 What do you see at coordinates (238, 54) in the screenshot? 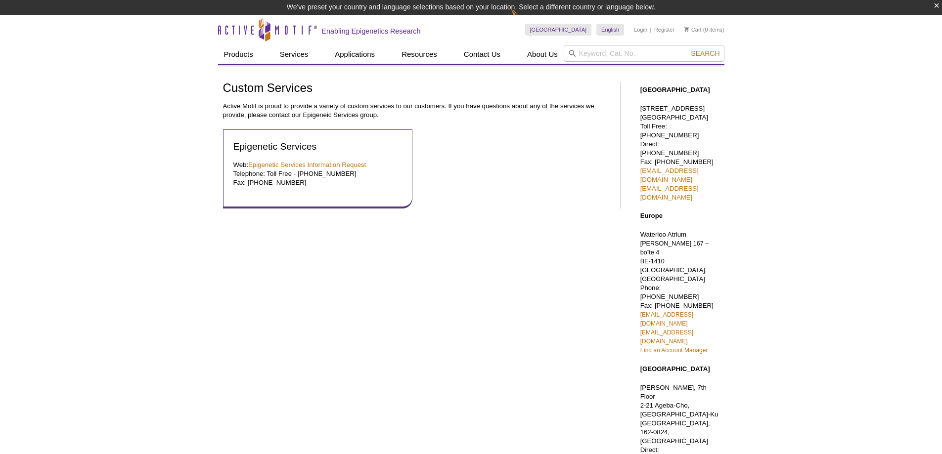
I see `a: Products` at bounding box center [238, 54].